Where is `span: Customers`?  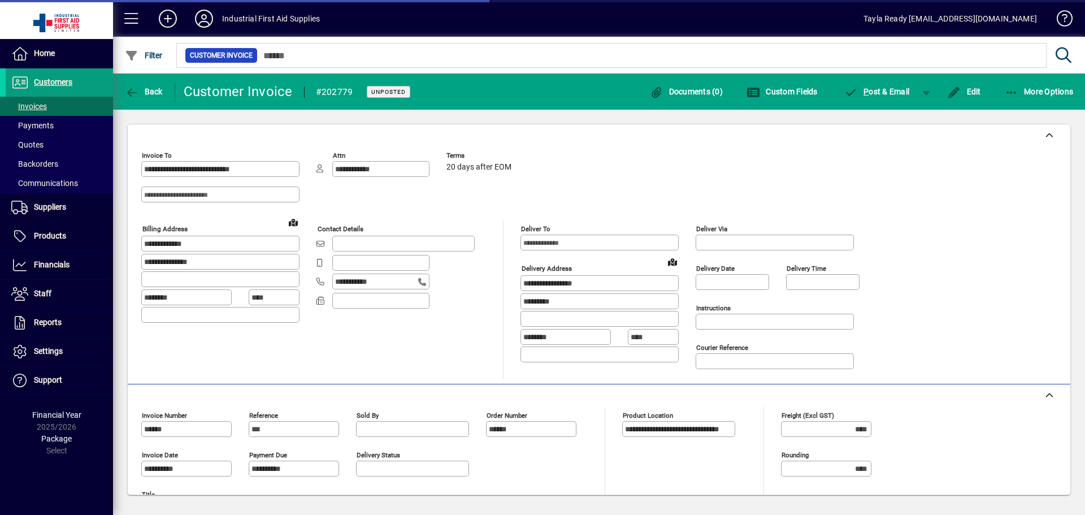 span: Customers is located at coordinates (53, 82).